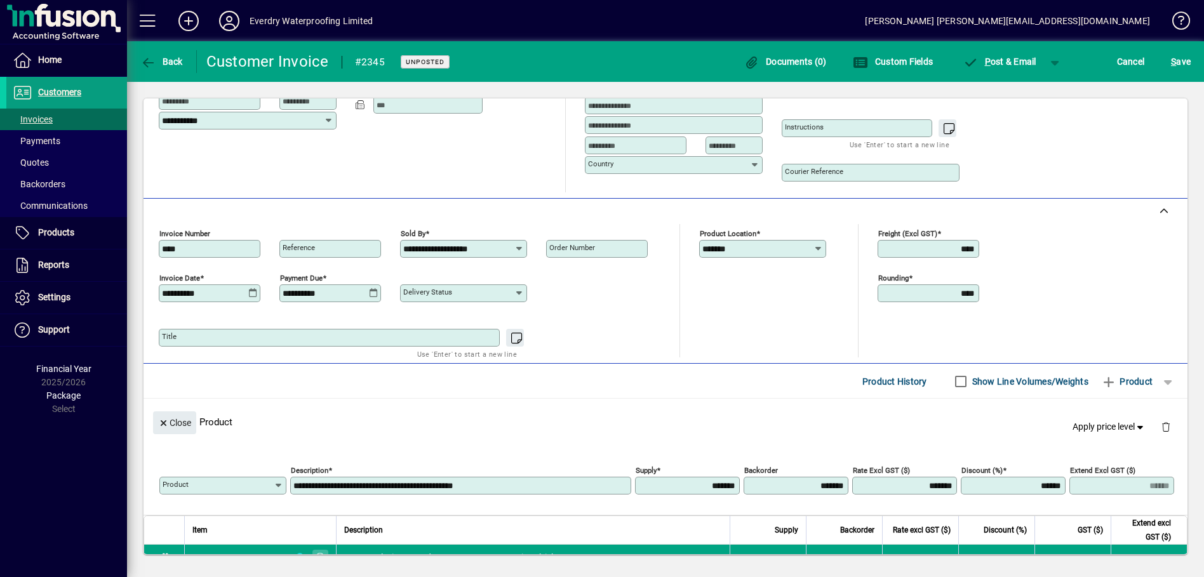  Describe the element at coordinates (53, 265) in the screenshot. I see `span: Reports` at that location.